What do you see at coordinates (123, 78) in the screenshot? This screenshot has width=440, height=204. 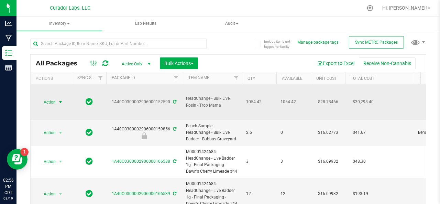 I see `a: Package ID` at bounding box center [123, 78].